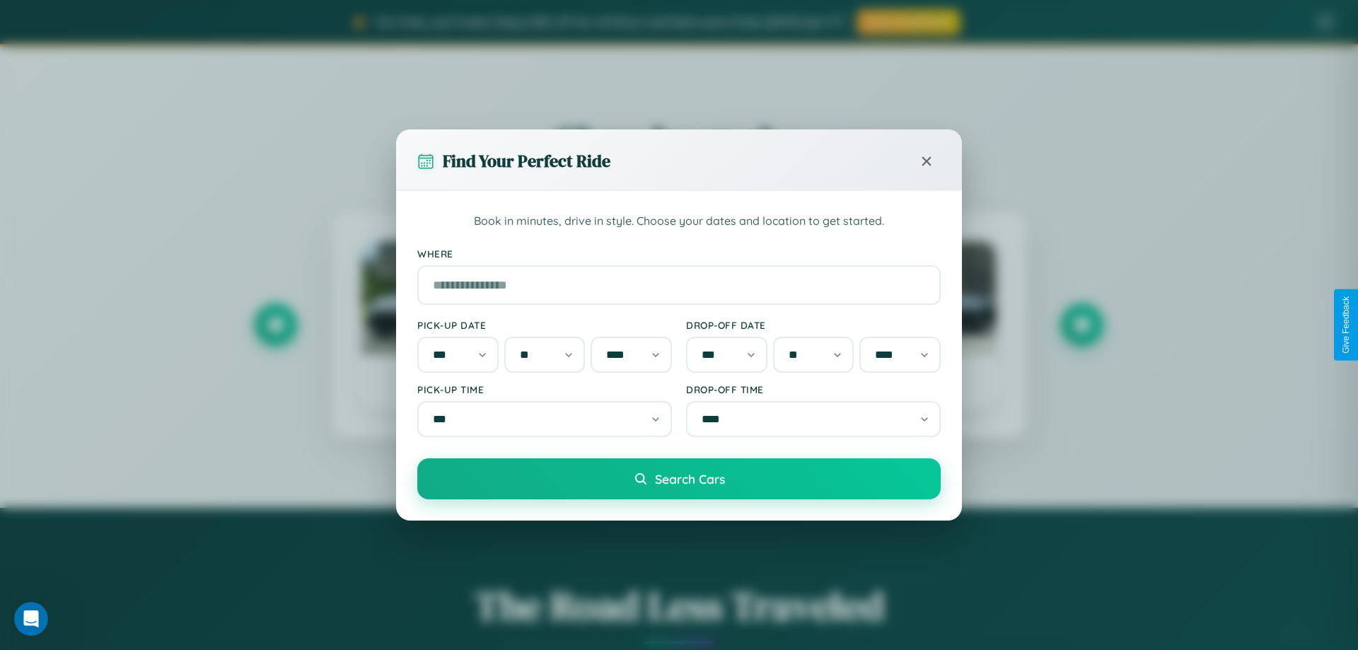  Describe the element at coordinates (679, 479) in the screenshot. I see `button: Search Cars` at that location.